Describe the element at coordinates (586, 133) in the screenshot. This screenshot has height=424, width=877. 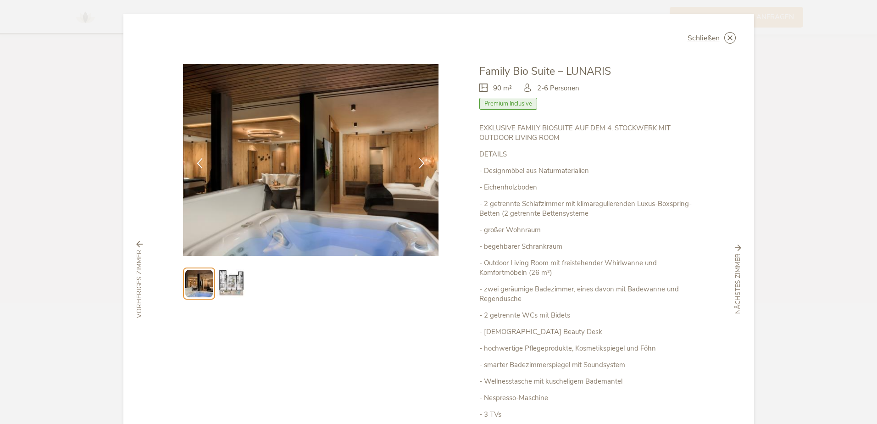
I see `p: EXKLUSIVE FAMILY BIOSUITE AUF DEM 4. STOCKWERK MIT OUTDOOR LIVING ROOM` at that location.